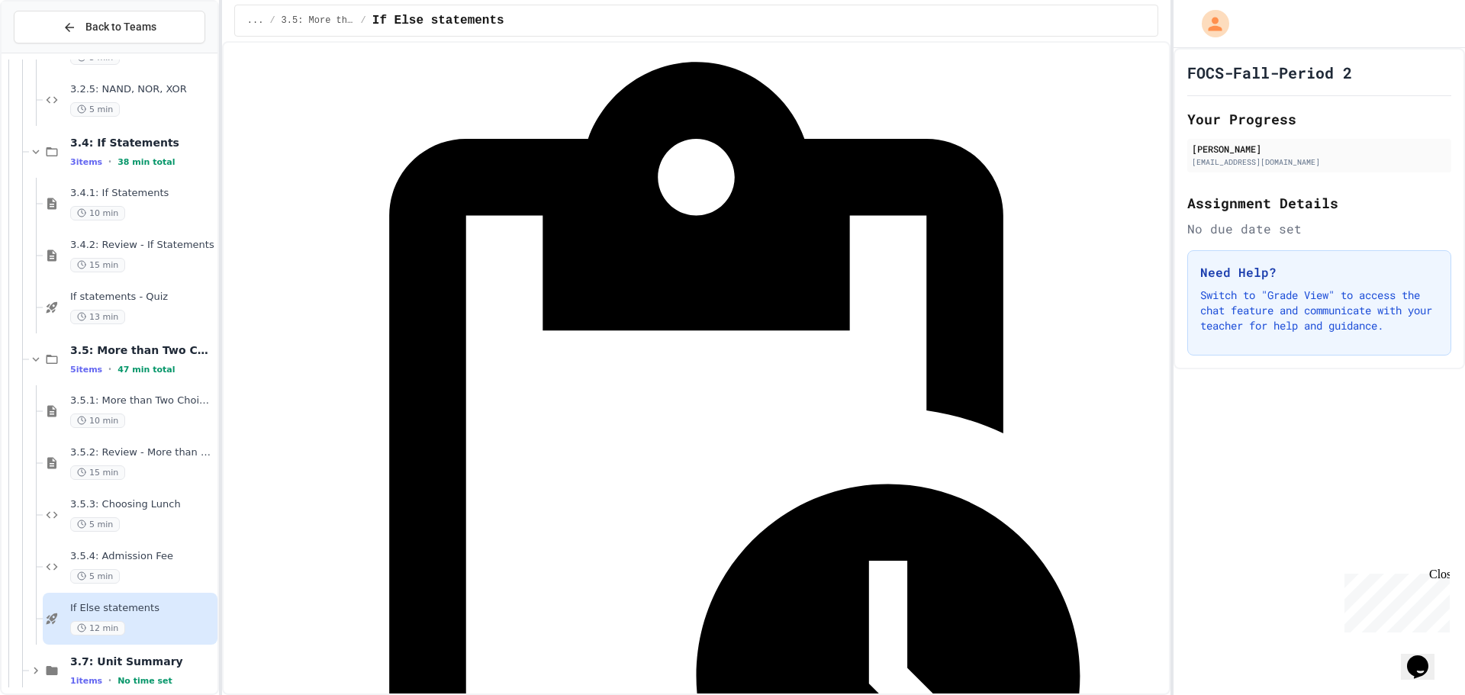 This screenshot has height=695, width=1465. What do you see at coordinates (142, 193) in the screenshot?
I see `span: 3.4.1: If Statements` at bounding box center [142, 193].